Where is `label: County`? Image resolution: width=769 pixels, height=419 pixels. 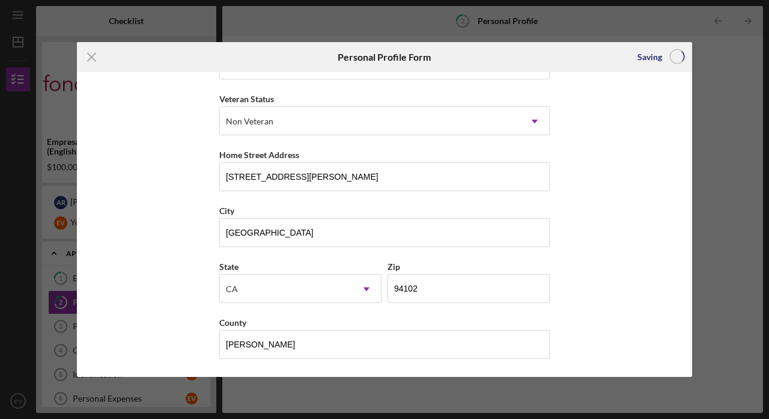 label: County is located at coordinates (233, 322).